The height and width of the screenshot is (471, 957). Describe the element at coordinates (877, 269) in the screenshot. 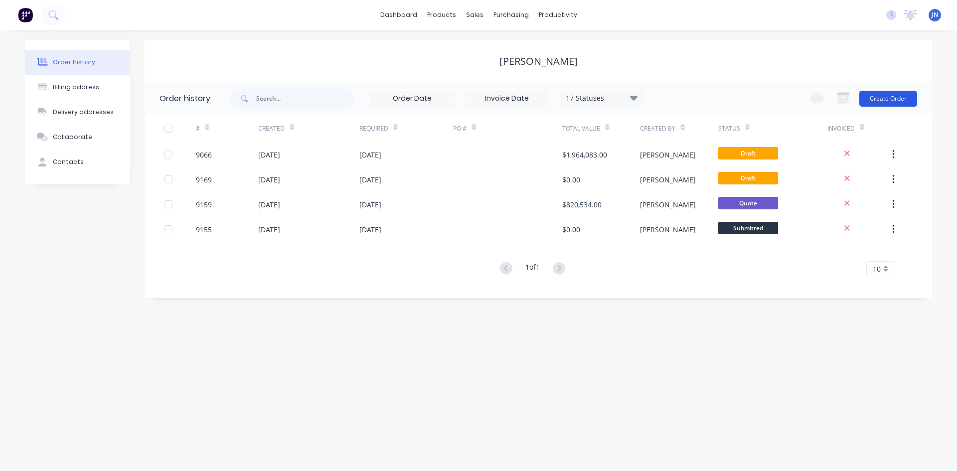

I see `span: 10` at that location.